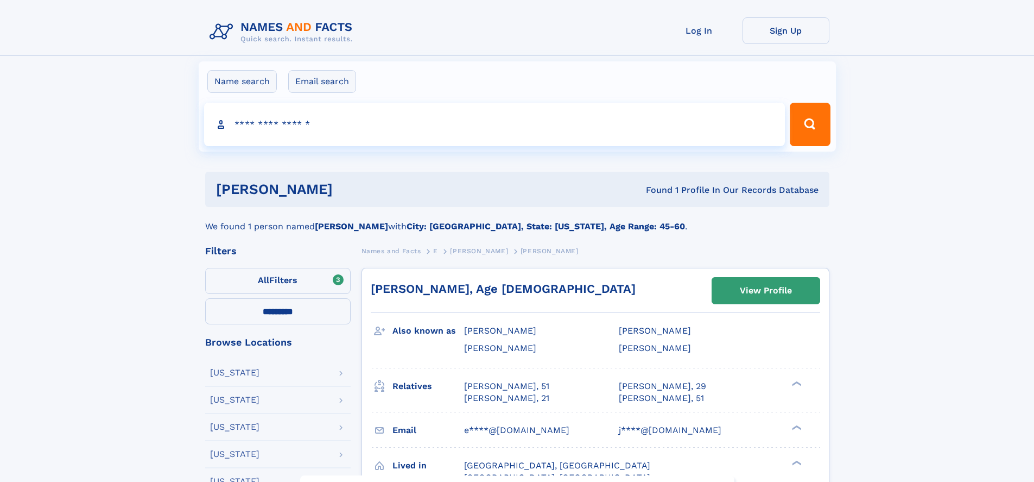  I want to click on button: Search Button, so click(810, 124).